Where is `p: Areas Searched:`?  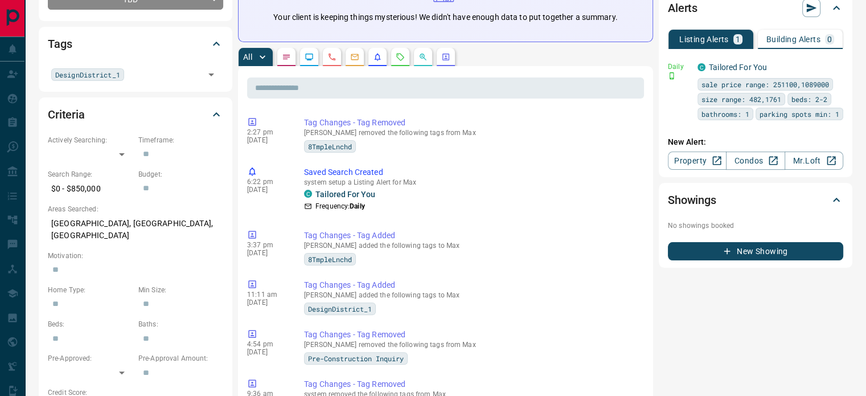
p: Areas Searched: is located at coordinates (135, 209).